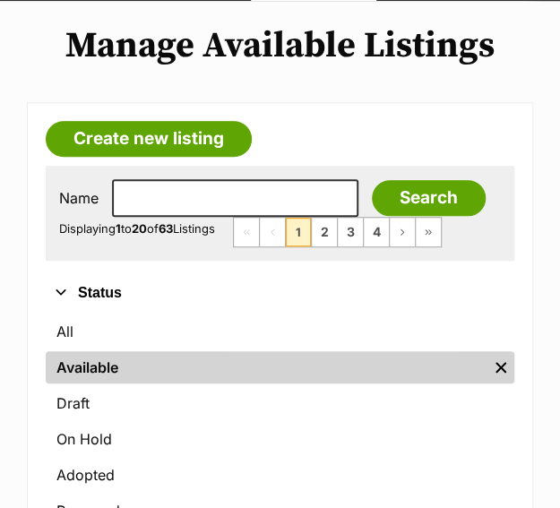 The height and width of the screenshot is (508, 560). I want to click on a: On Hold, so click(279, 439).